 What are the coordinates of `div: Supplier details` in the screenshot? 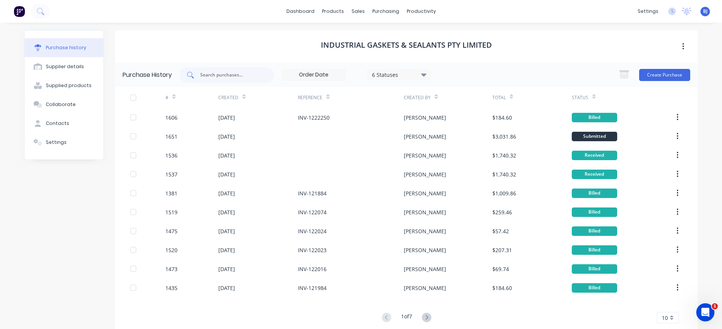 It's located at (65, 67).